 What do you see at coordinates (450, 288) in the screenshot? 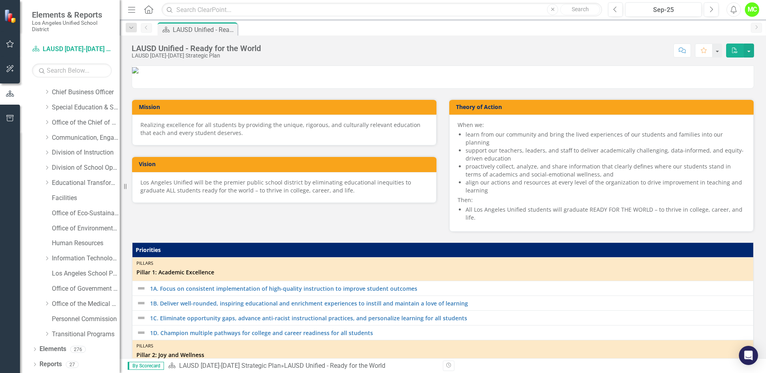
I see `a: 1A. Focus on consistent implementation of high-quality instruction to improve student outcomes` at bounding box center [450, 288].